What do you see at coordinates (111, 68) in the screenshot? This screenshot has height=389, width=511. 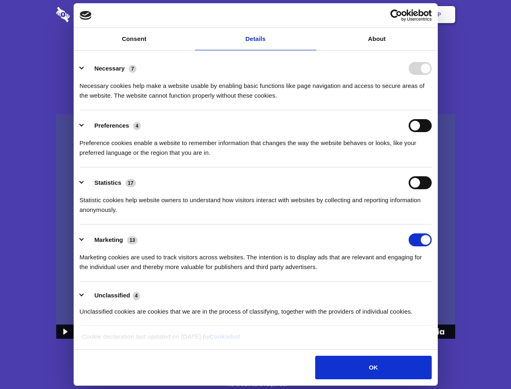 I see `button: Necessary (7)` at bounding box center [111, 68].